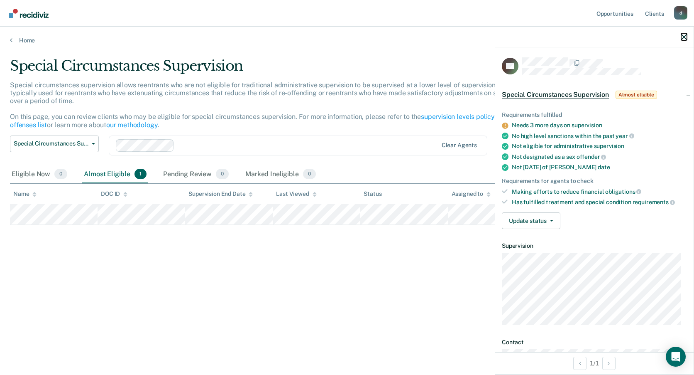 The width and height of the screenshot is (694, 375). I want to click on div: Not designated as a sex, so click(600, 157).